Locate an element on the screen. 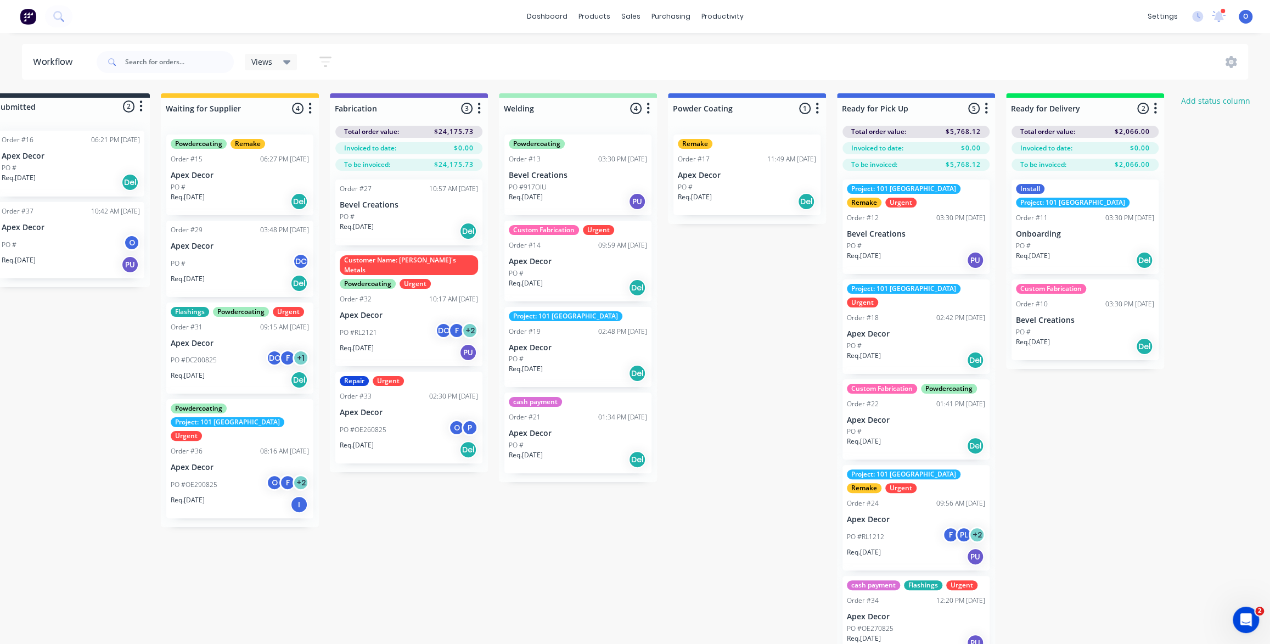  div: I is located at coordinates (299, 504).